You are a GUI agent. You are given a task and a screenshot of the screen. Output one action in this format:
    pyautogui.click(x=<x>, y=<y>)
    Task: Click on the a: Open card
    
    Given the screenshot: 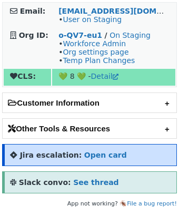 What is the action you would take?
    pyautogui.click(x=105, y=155)
    